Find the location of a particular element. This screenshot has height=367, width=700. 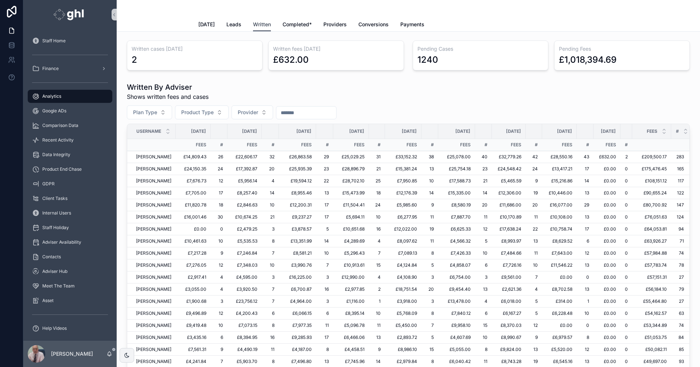

td: £13,351.99 is located at coordinates (297, 241).